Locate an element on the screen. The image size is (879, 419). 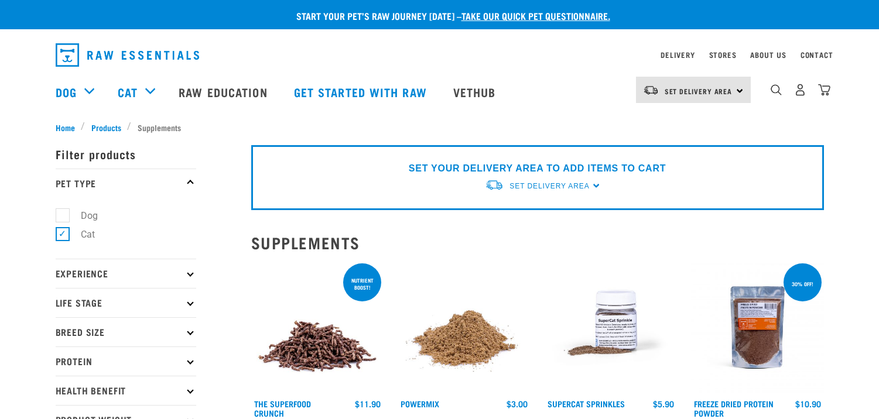
div: 30% off! is located at coordinates (802, 284).